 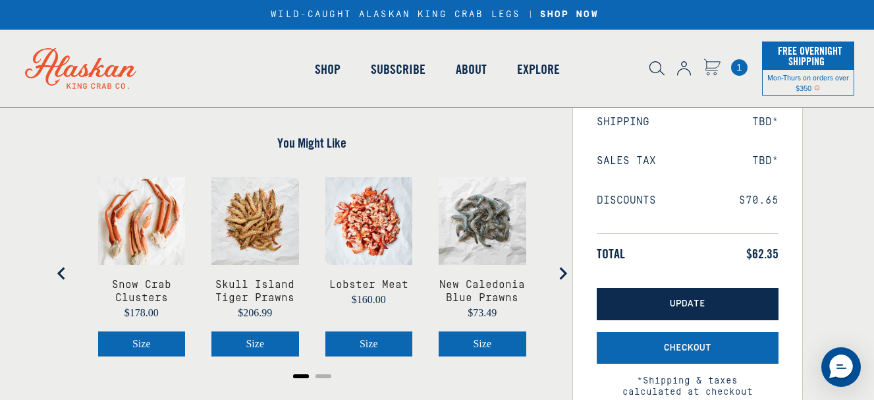 I want to click on div: WILD-CAUGHT ALASKAN KING CRAB LEGS |, so click(x=436, y=14).